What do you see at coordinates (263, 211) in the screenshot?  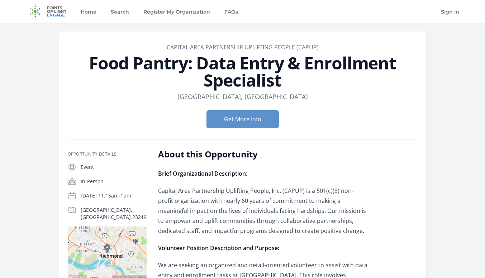 I see `p: Capital Area Partnership Uplifting People, Inc. (CAPUP) is a 501(c)(3) non-profit organization wi...` at bounding box center [263, 211].